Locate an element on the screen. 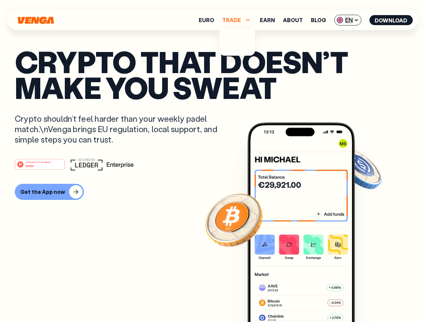 The image size is (424, 322). a: Get the App now is located at coordinates (212, 192).